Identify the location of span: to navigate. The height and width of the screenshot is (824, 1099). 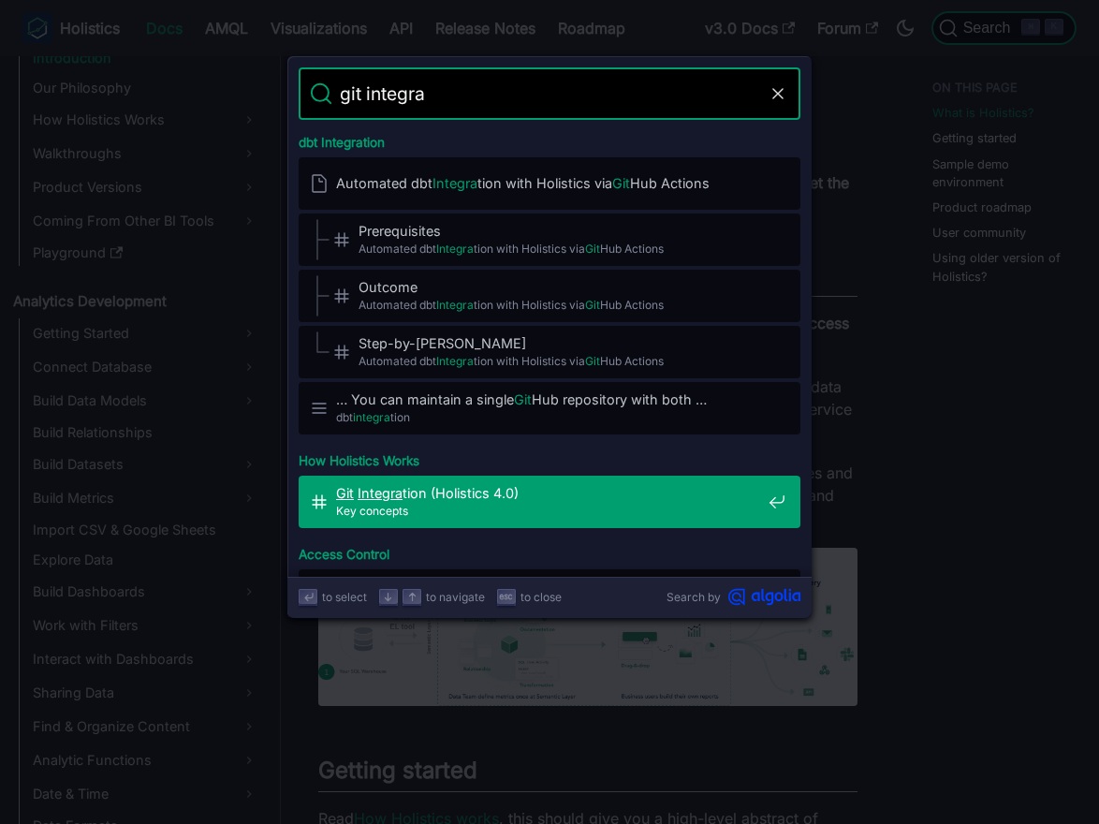
(455, 596).